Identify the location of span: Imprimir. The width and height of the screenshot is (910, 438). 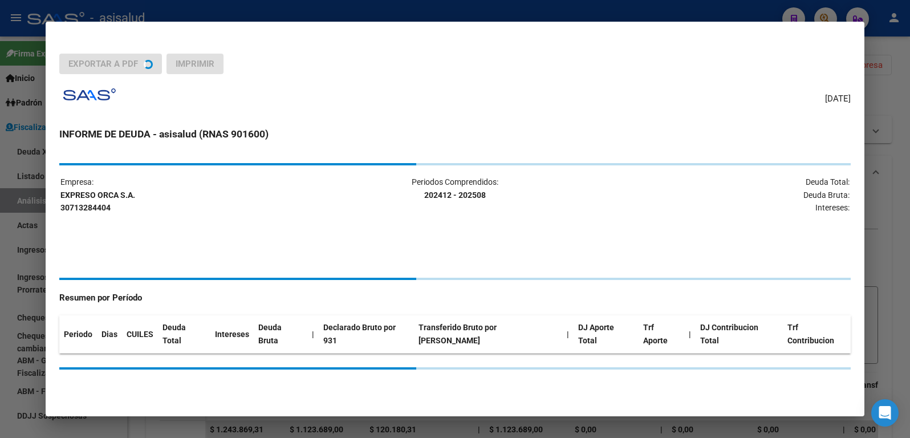
(195, 64).